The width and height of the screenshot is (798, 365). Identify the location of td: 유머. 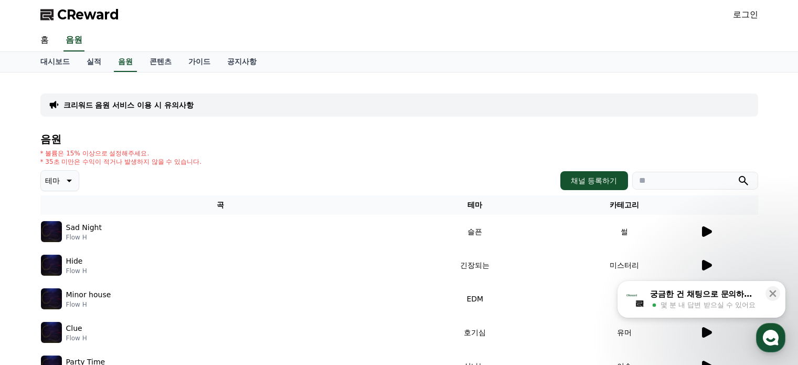
(625, 332).